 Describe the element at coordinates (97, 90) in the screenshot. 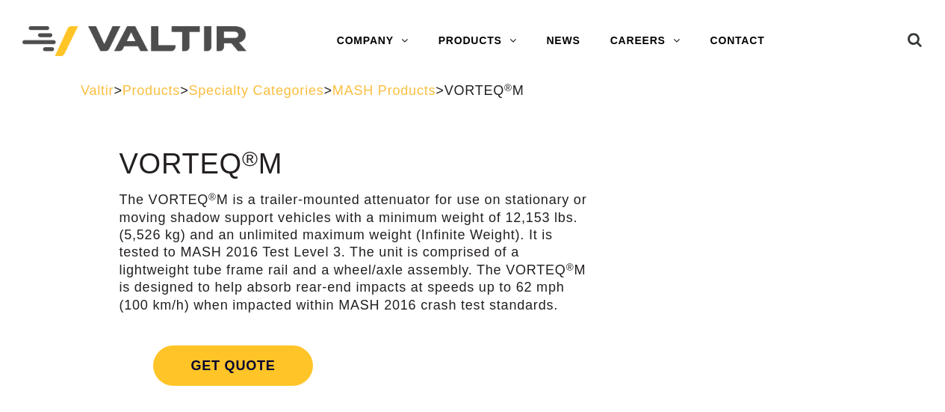

I see `span: Valtir` at that location.